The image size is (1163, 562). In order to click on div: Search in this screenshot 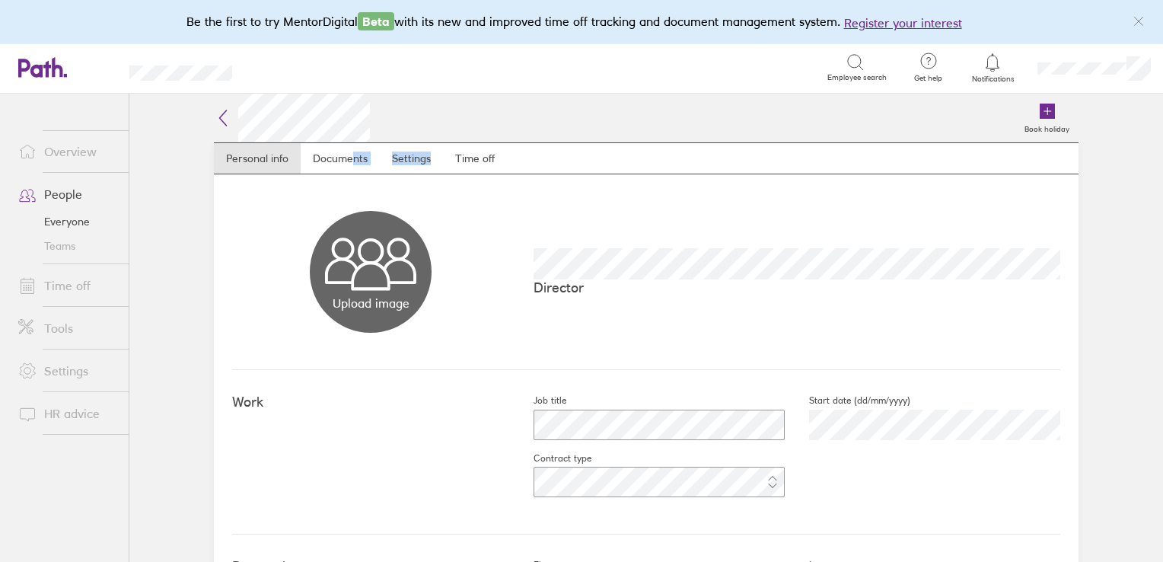, I will do `click(292, 67)`.